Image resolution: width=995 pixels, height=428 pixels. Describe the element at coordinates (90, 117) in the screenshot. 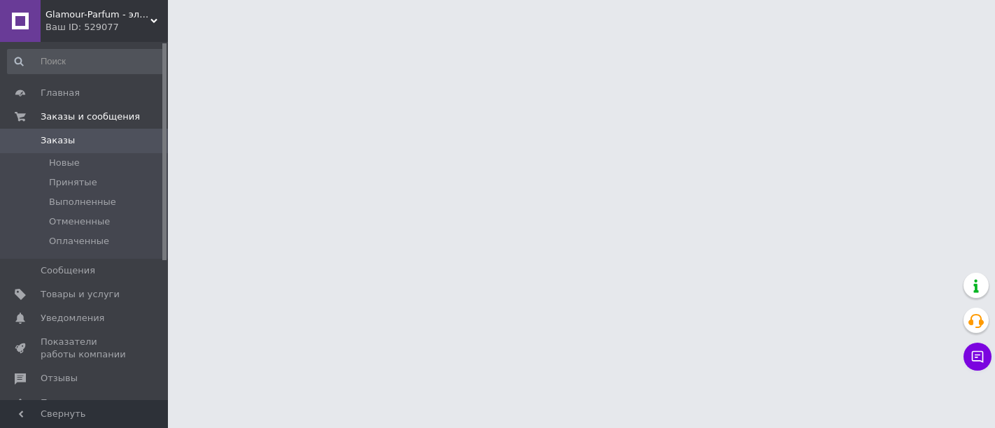

I see `span: Заказы и сообщения` at that location.